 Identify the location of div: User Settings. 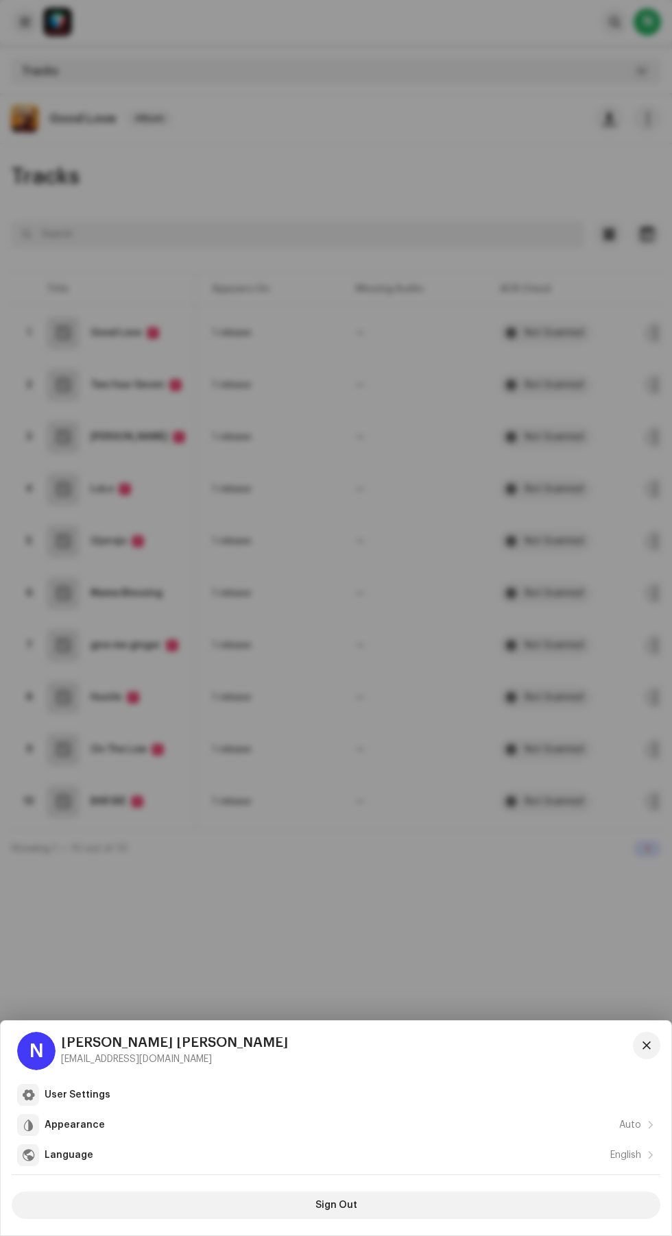
(77, 1095).